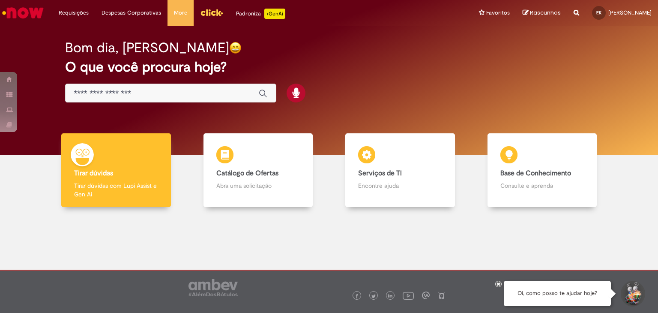 This screenshot has width=658, height=313. What do you see at coordinates (632, 293) in the screenshot?
I see `button: Iniciar Conversa de Suporte` at bounding box center [632, 293].